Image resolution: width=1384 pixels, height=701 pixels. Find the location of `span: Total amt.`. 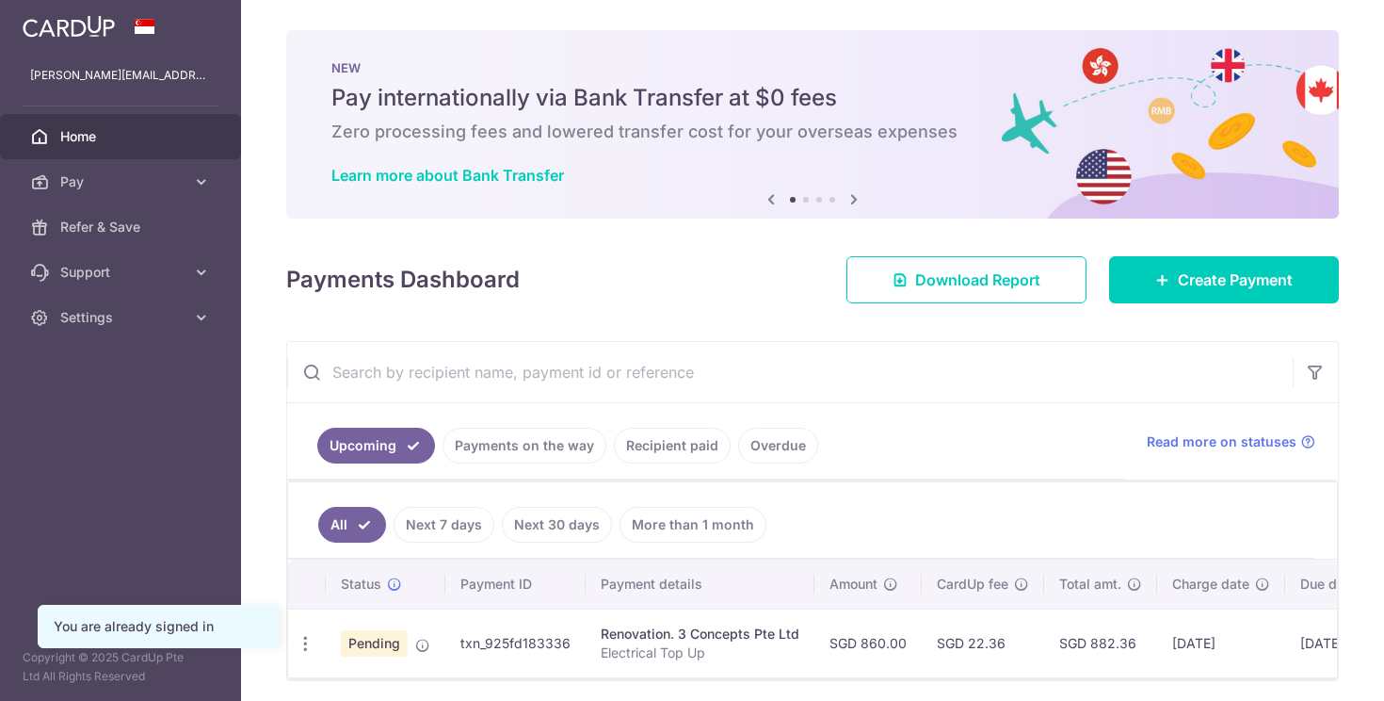

span: Total amt. is located at coordinates (1090, 584).